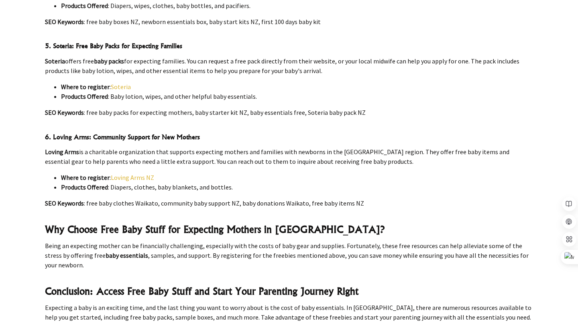 This screenshot has height=326, width=578. What do you see at coordinates (289, 312) in the screenshot?
I see `p: Expecting a baby is an exciting time, and the last thing you want to worry about is the cost of b...` at bounding box center [289, 312].